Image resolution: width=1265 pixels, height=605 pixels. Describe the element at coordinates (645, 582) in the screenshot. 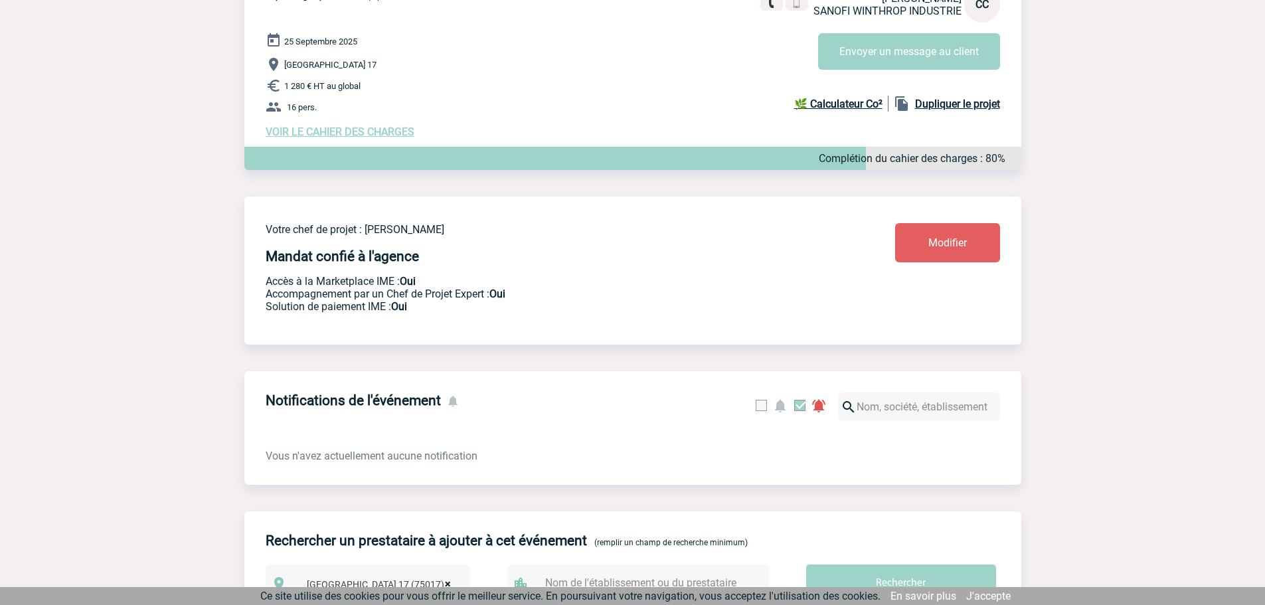

I see `input: Nom de l'établissement ou du prestataire` at that location.